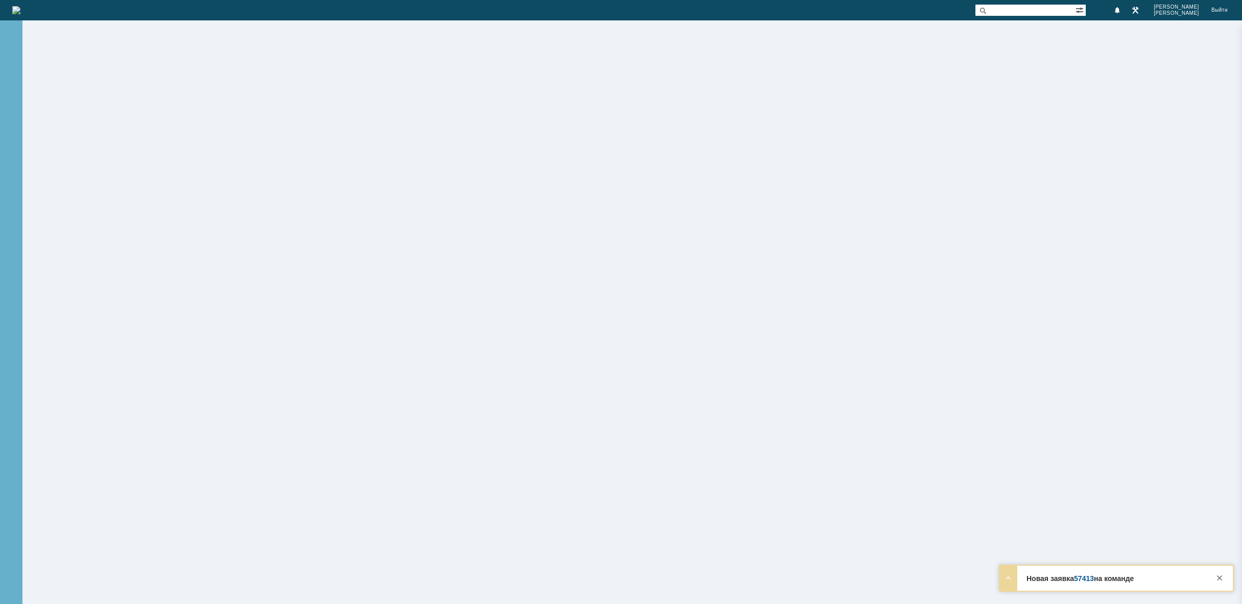  Describe the element at coordinates (16, 10) in the screenshot. I see `img: logo` at that location.